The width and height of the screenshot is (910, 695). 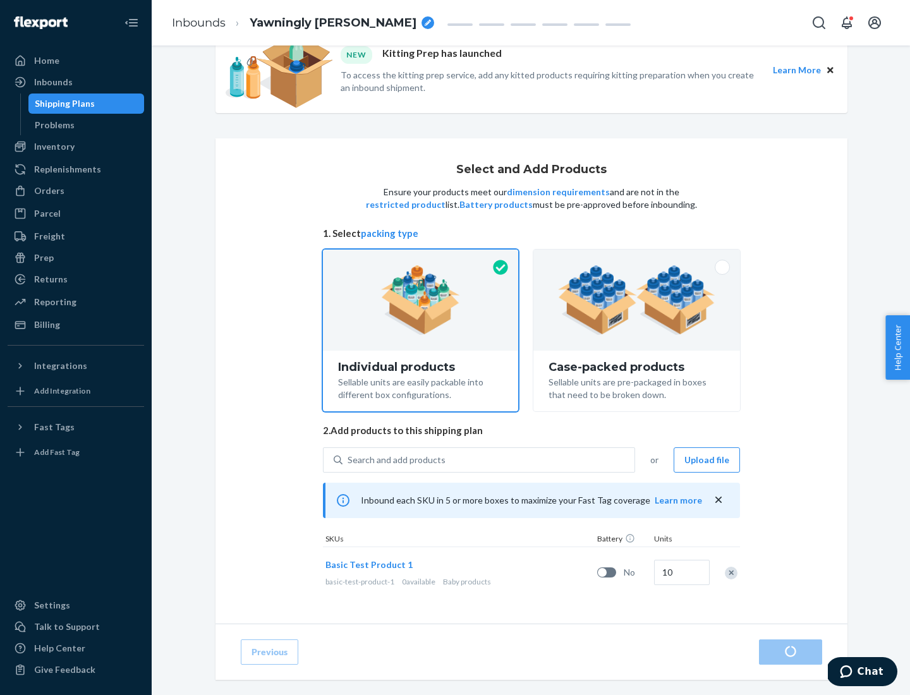 What do you see at coordinates (49, 191) in the screenshot?
I see `div: Orders` at bounding box center [49, 191].